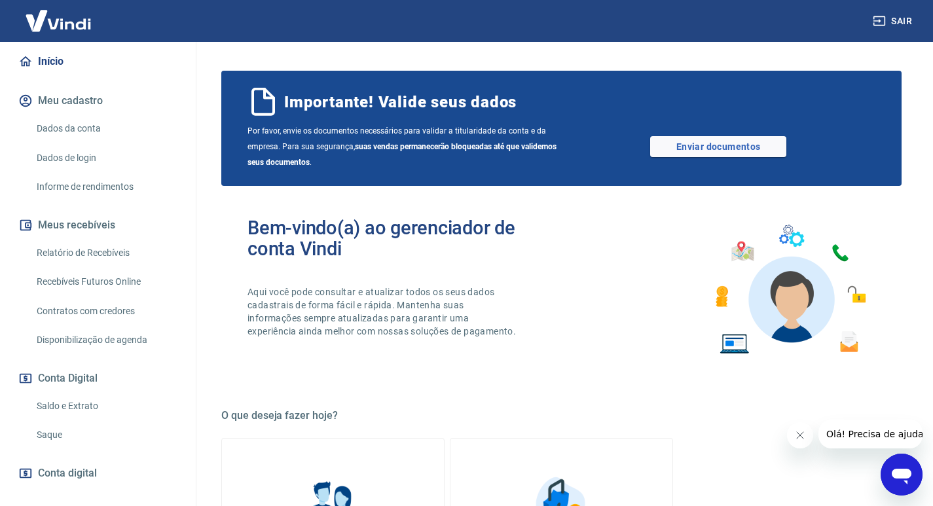  Describe the element at coordinates (405, 147) in the screenshot. I see `span: Por favor, envie os documentos necessários para validar a titularidade da conta e da empresa. Par...` at that location.